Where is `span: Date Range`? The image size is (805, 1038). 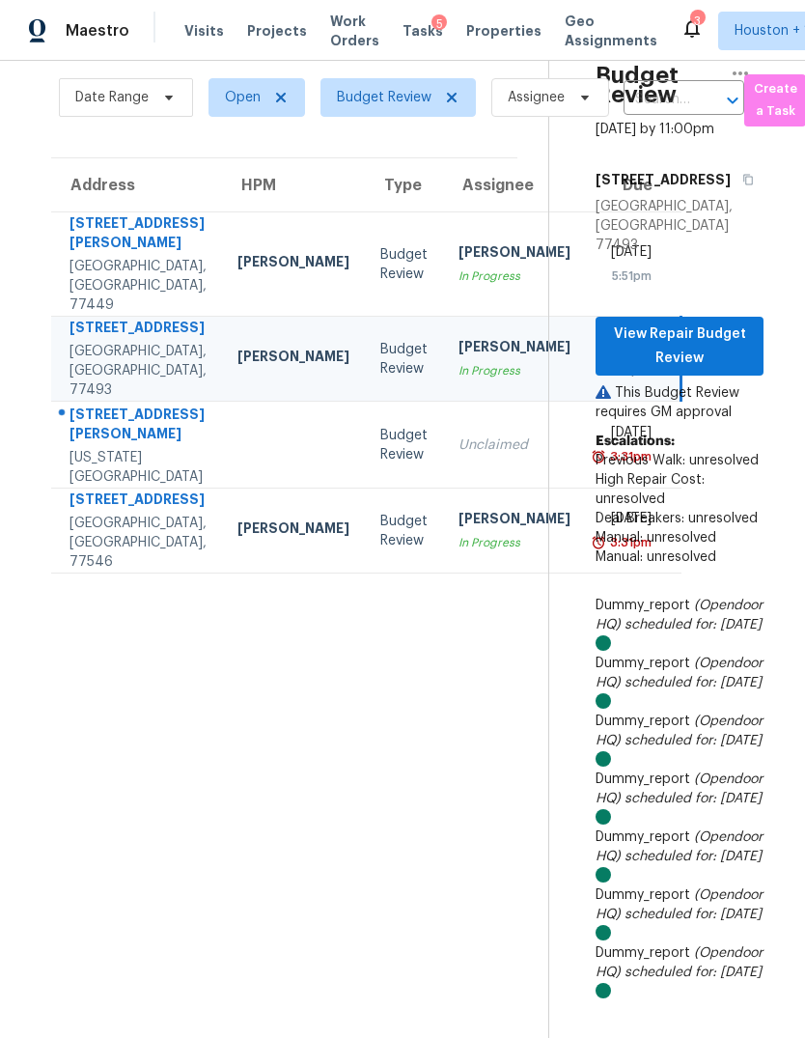
span: Date Range is located at coordinates (112, 98).